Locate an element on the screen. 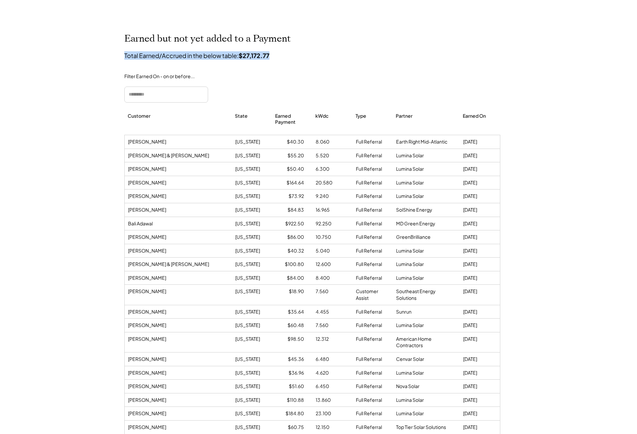 The height and width of the screenshot is (434, 637). div: SolShine Energy is located at coordinates (426, 210).